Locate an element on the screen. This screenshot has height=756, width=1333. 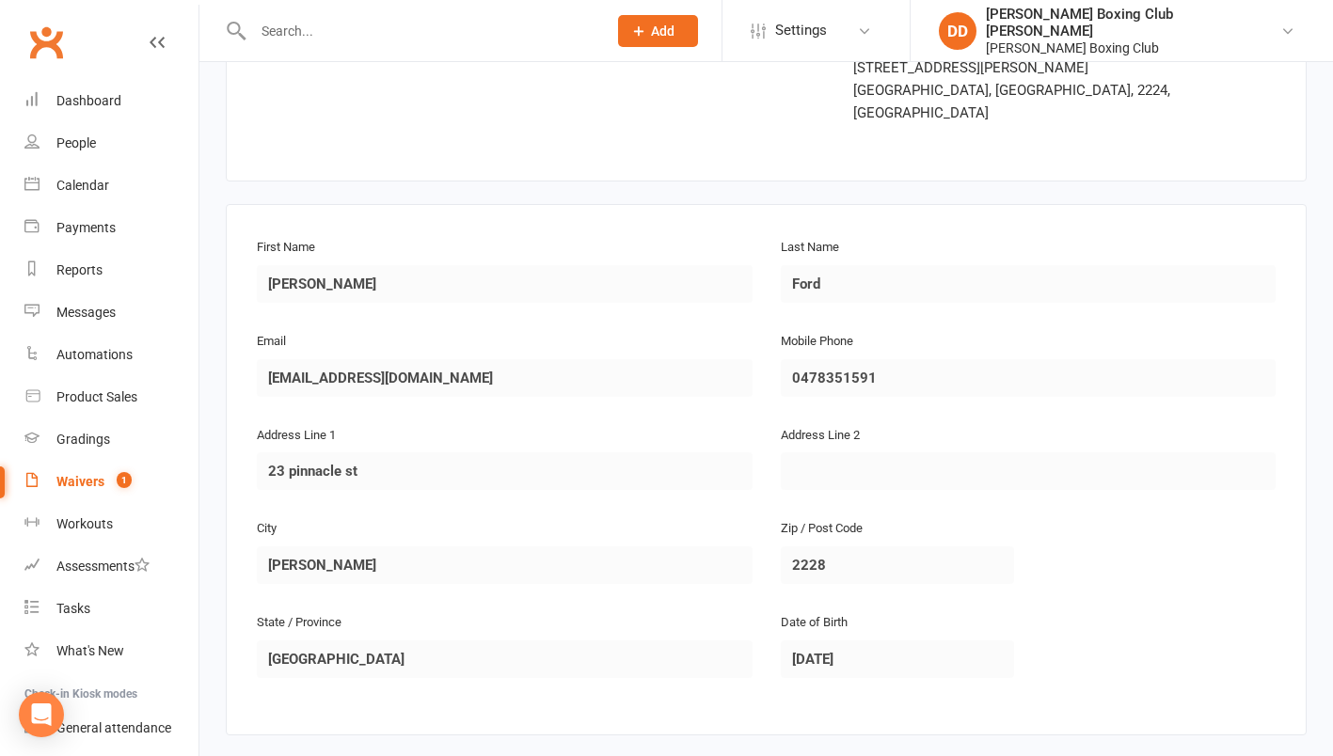
div: Dashboard is located at coordinates (88, 101).